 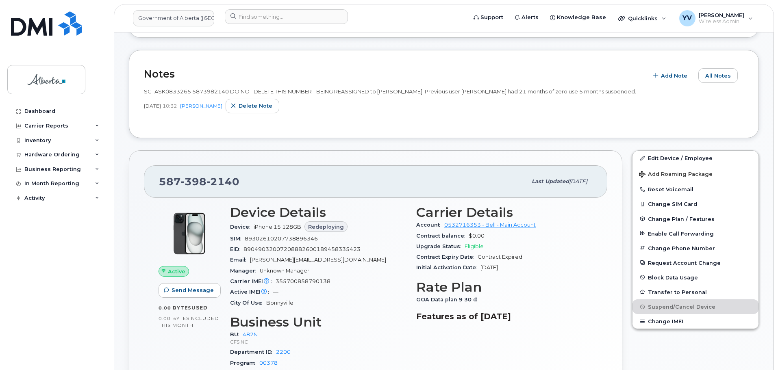 I want to click on span: 355700858790138, so click(x=303, y=281).